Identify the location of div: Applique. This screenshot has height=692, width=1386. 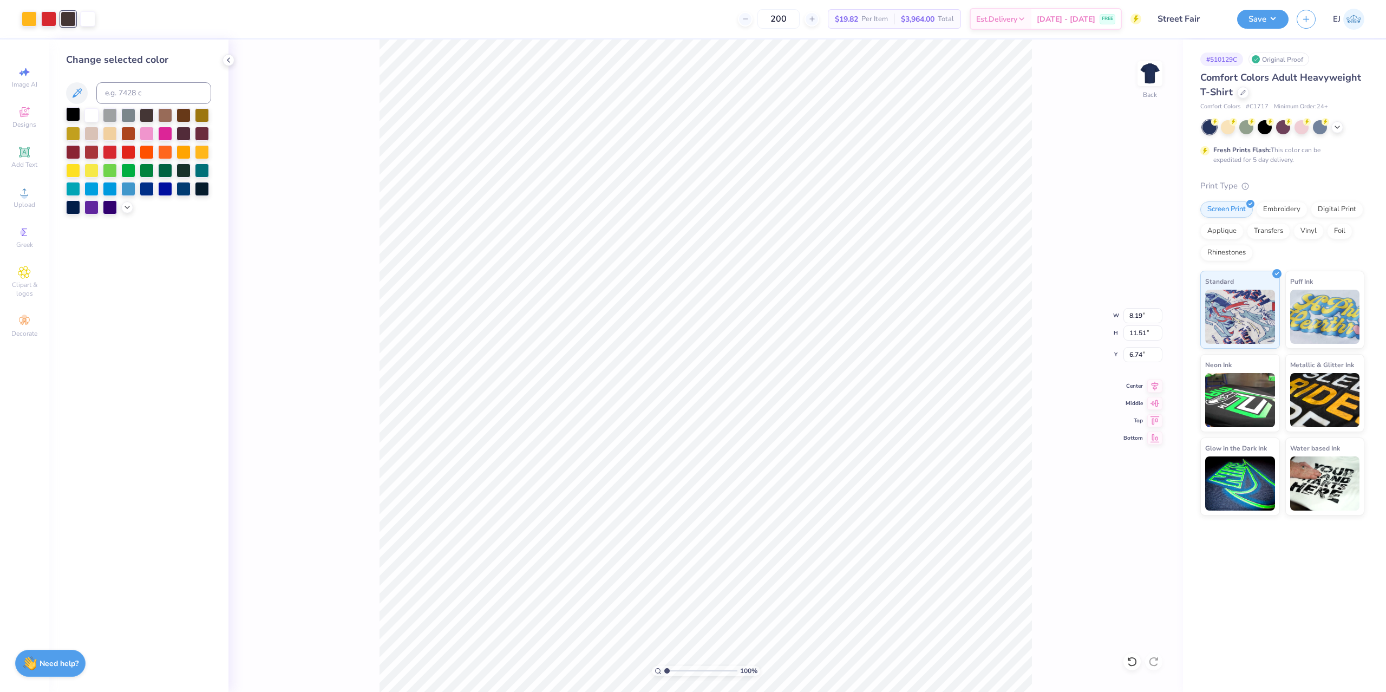
(1222, 231).